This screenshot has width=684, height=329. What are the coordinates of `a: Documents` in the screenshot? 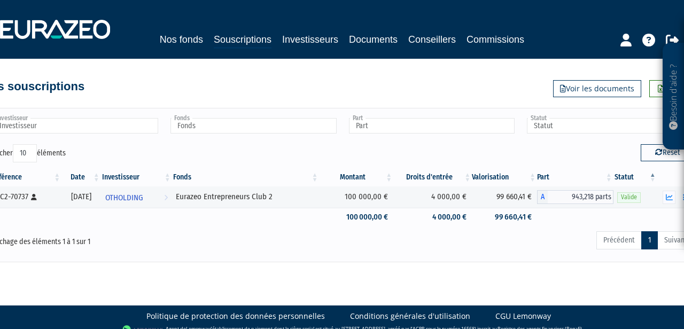 It's located at (373, 40).